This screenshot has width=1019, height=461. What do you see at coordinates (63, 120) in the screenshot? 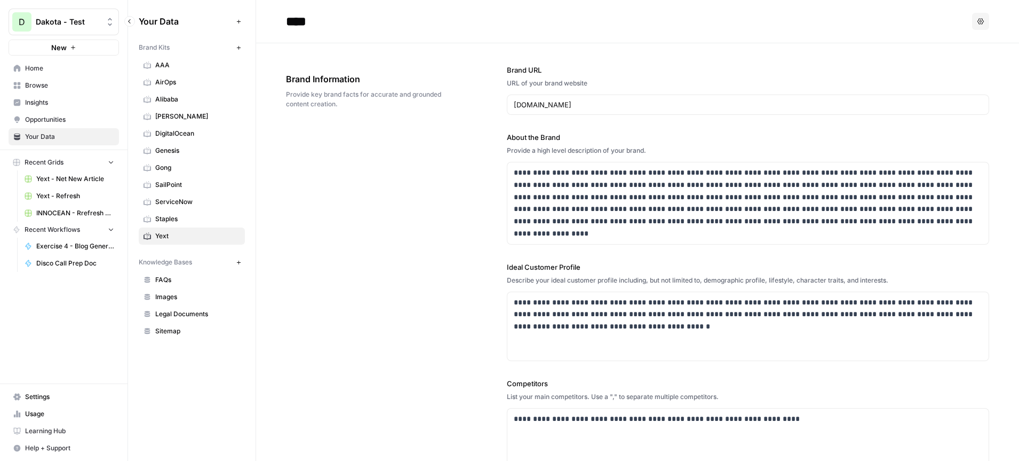
I see `a: Opportunities` at bounding box center [63, 120].